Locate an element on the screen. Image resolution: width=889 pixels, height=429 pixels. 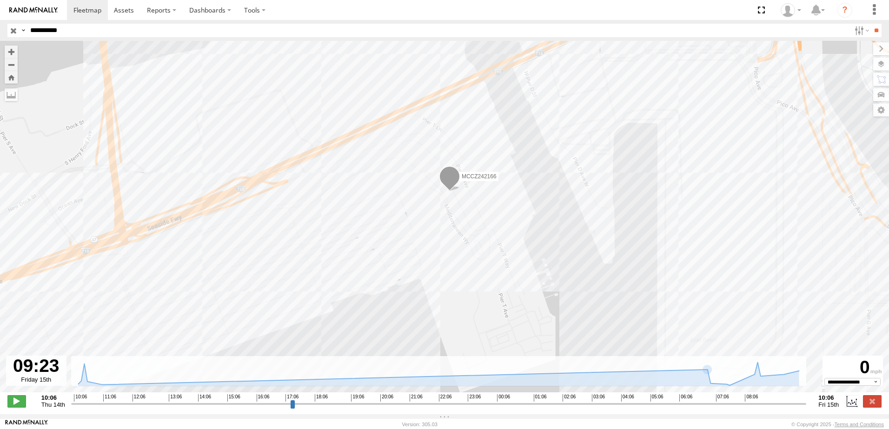
span: 08:06 is located at coordinates (751, 398).